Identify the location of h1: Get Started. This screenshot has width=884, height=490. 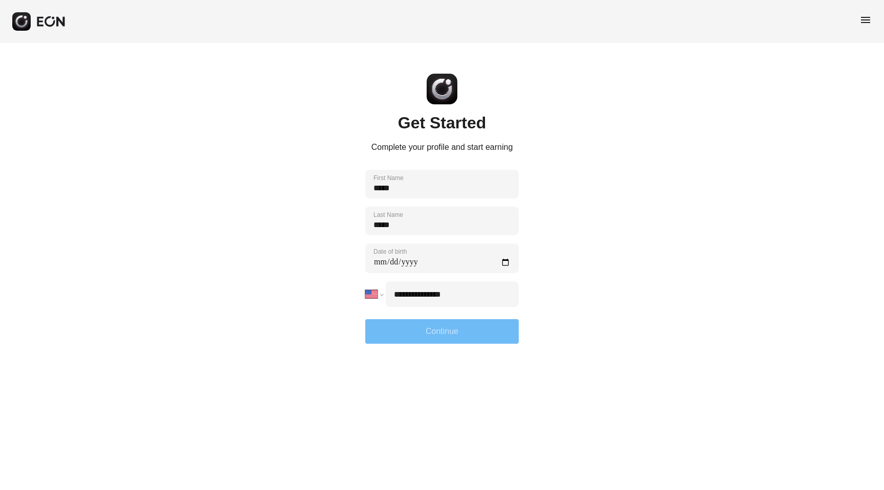
(442, 123).